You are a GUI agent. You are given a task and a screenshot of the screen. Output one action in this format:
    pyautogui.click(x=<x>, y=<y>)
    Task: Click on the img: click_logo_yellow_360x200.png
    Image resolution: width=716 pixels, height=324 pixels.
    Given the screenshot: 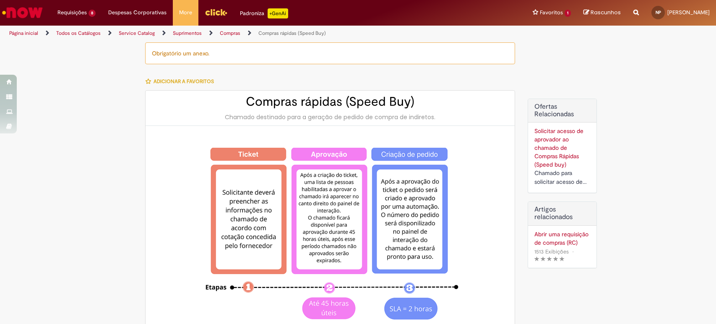 What is the action you would take?
    pyautogui.click(x=216, y=12)
    